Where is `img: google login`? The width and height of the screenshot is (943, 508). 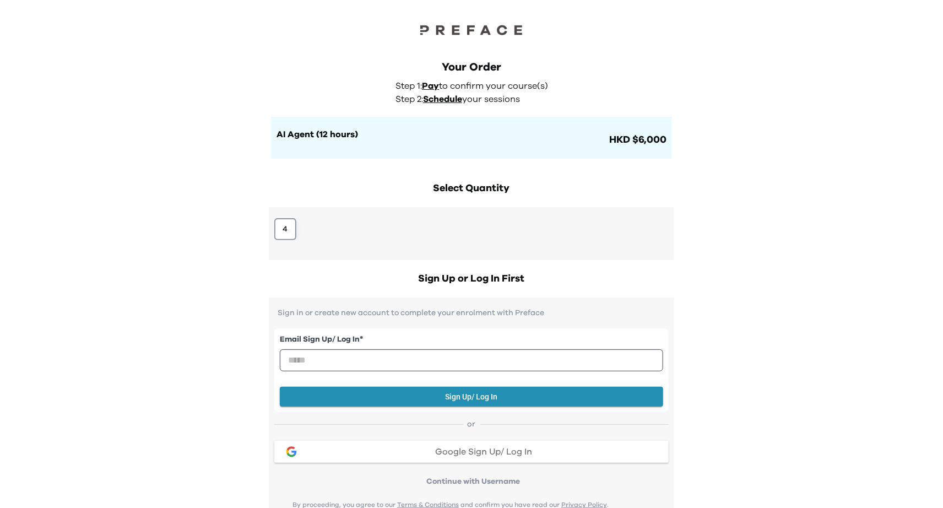 img: google login is located at coordinates (291, 452).